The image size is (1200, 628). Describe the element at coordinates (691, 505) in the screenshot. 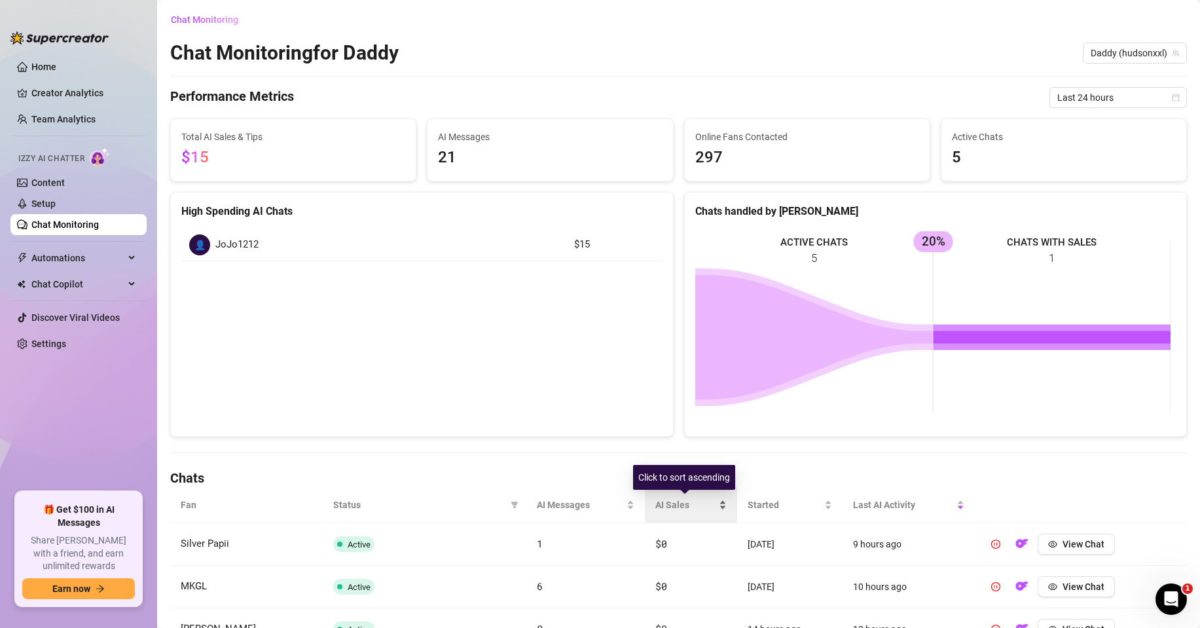

I see `th: AI Sales` at that location.